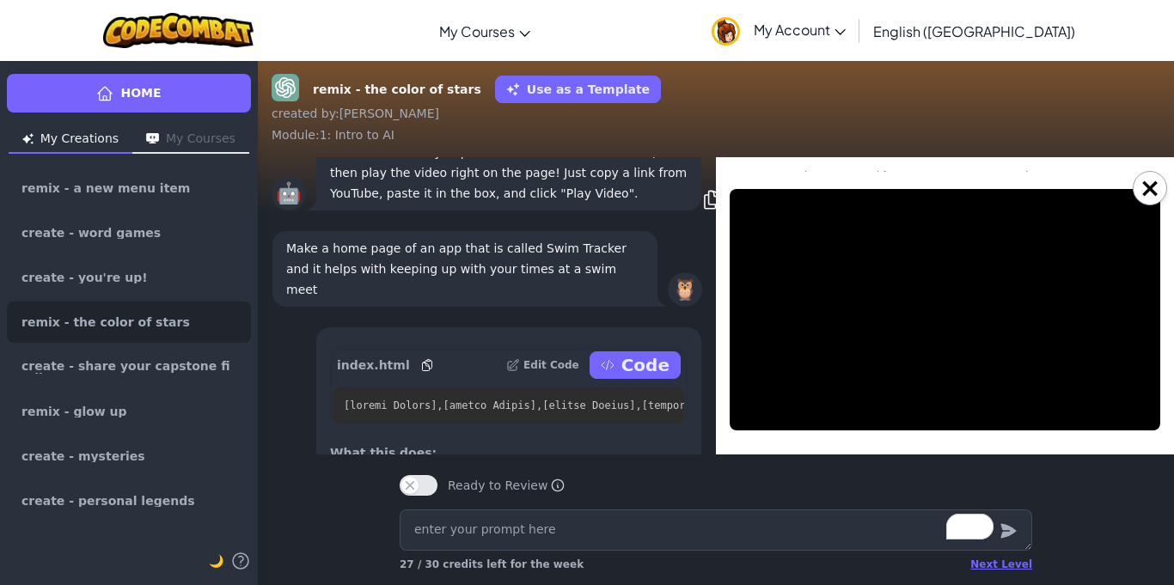 The height and width of the screenshot is (585, 1174). Describe the element at coordinates (551, 365) in the screenshot. I see `p: Edit Code` at that location.